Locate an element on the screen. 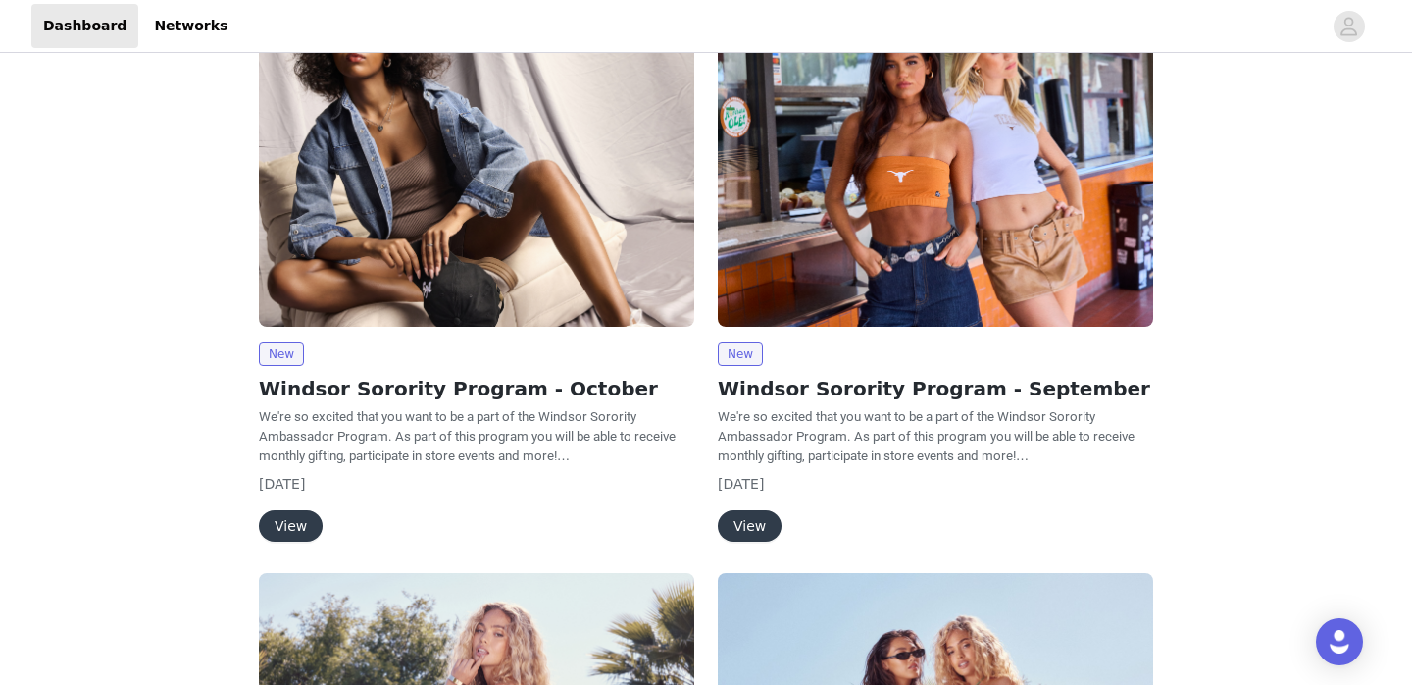  h2: Windsor Sorority Program - October is located at coordinates (477, 388).